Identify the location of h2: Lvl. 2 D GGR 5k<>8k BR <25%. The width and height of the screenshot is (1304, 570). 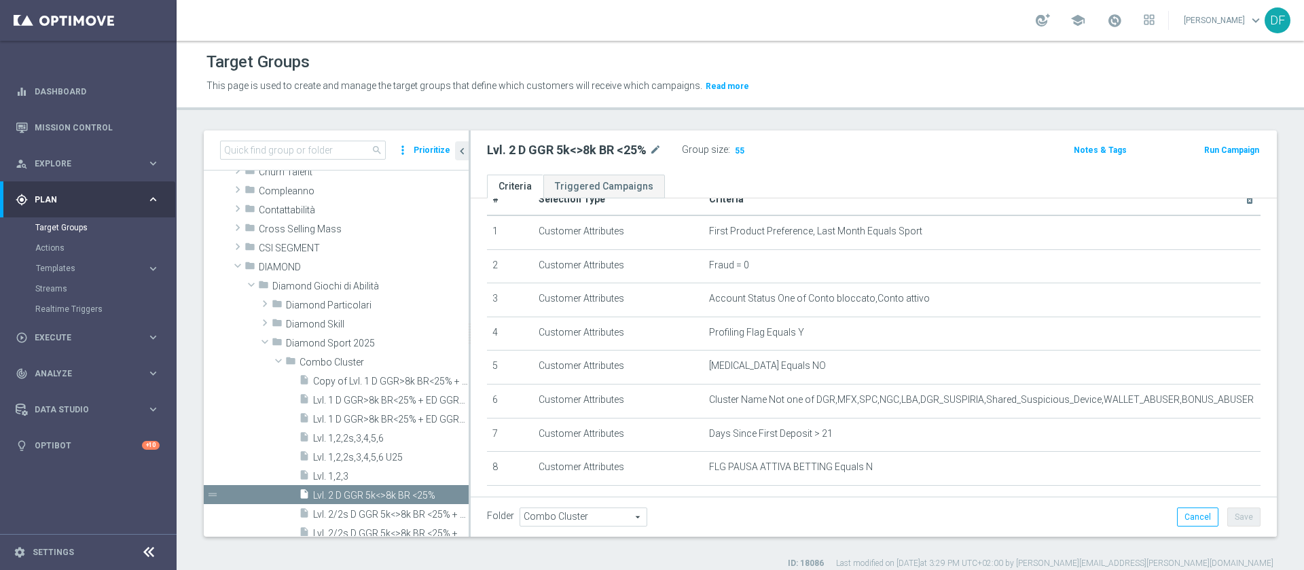
(566, 150).